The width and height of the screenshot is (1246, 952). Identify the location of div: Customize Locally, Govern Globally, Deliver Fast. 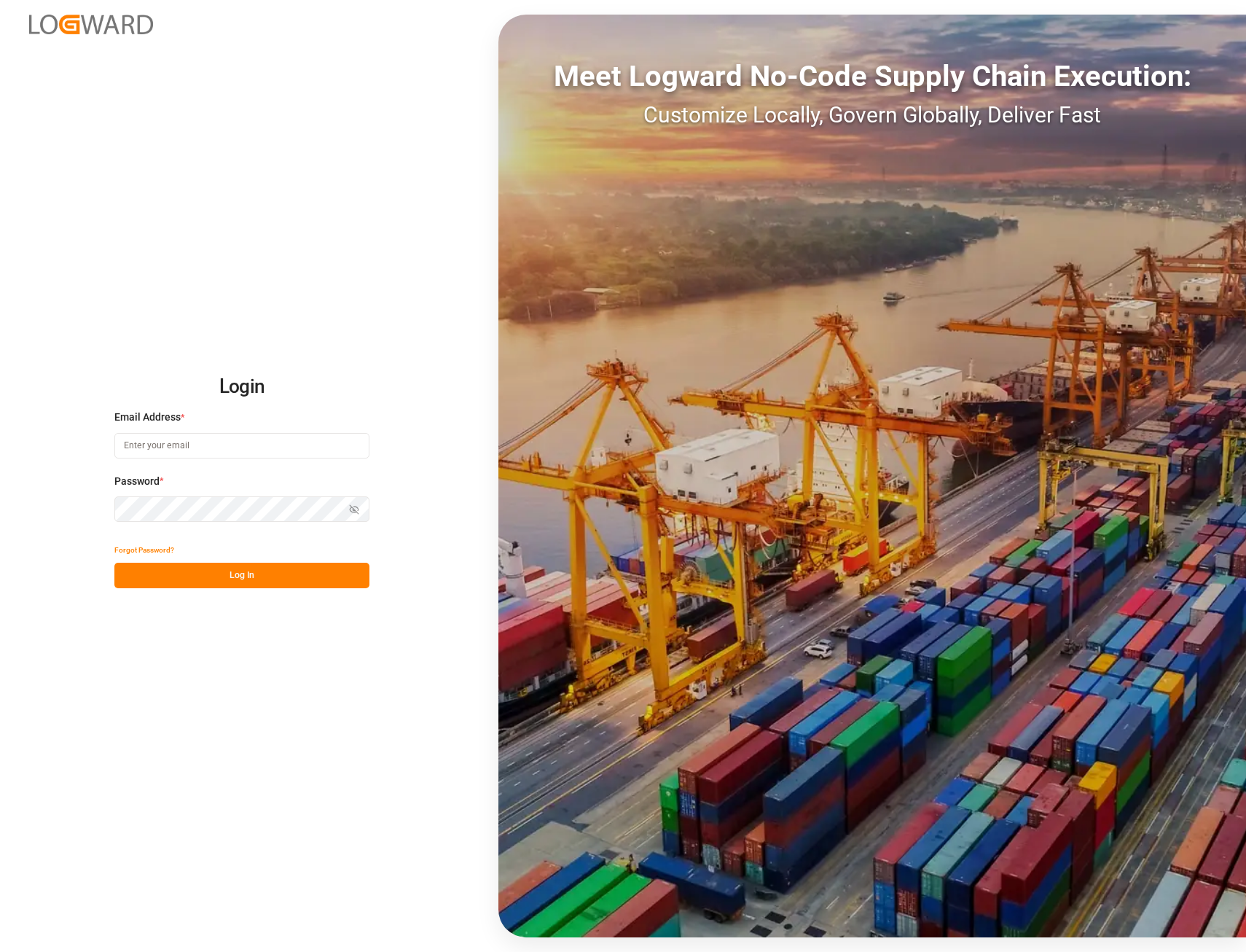
(872, 115).